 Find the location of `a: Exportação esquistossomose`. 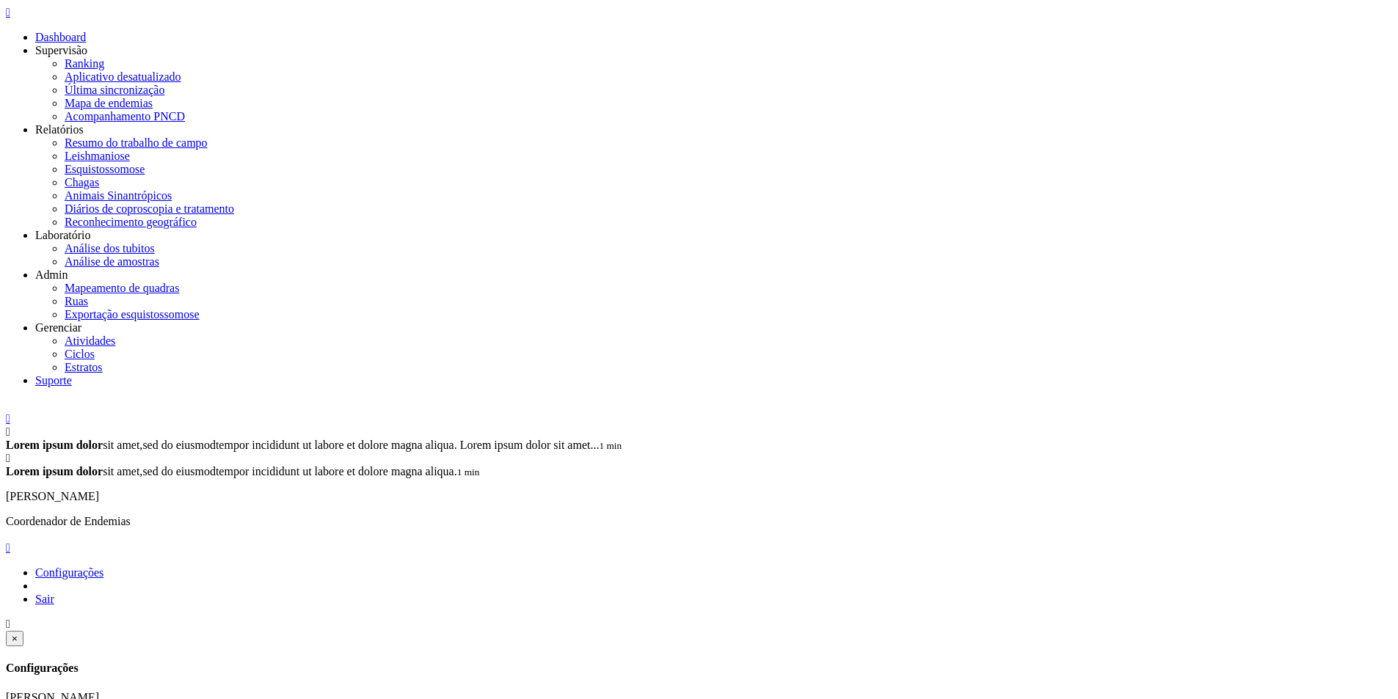

a: Exportação esquistossomose is located at coordinates (132, 314).